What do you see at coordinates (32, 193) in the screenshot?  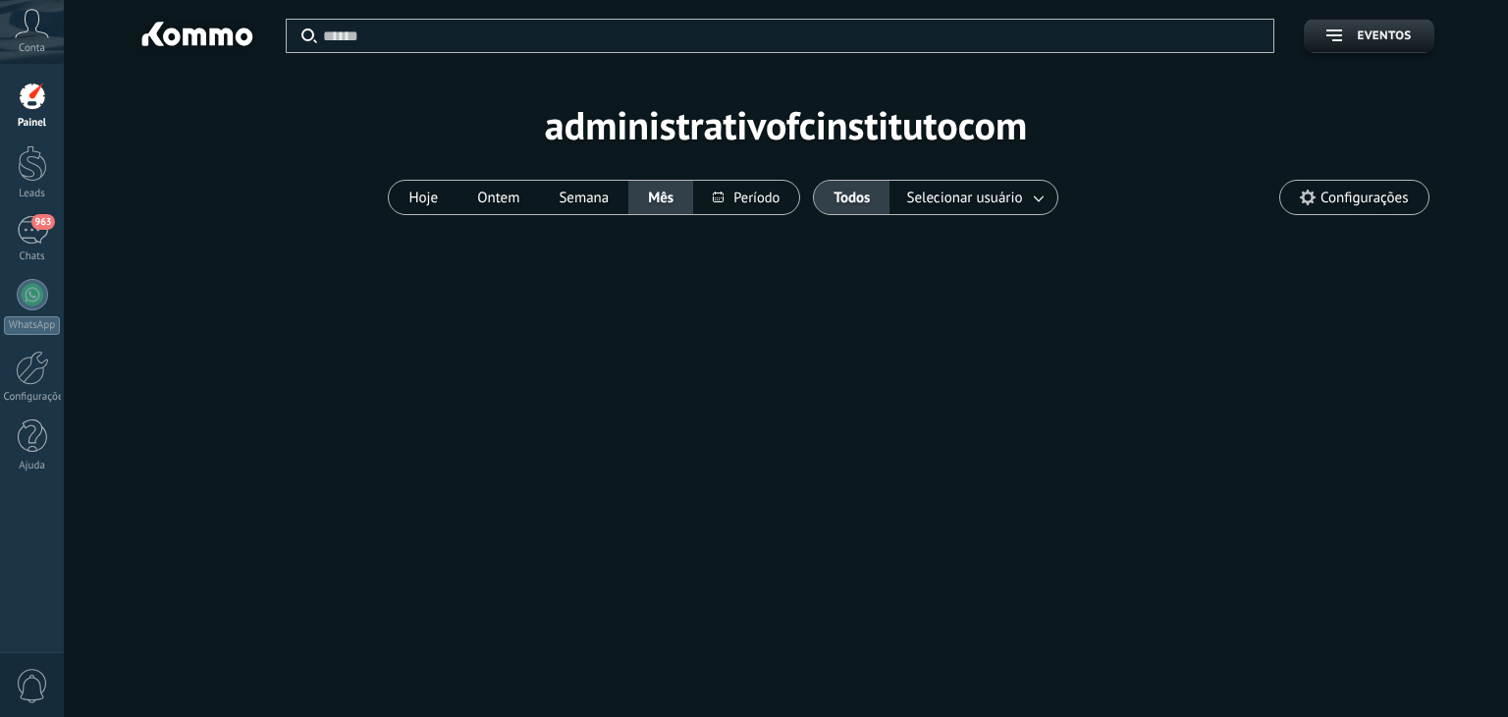 I see `div: Leads` at bounding box center [32, 193].